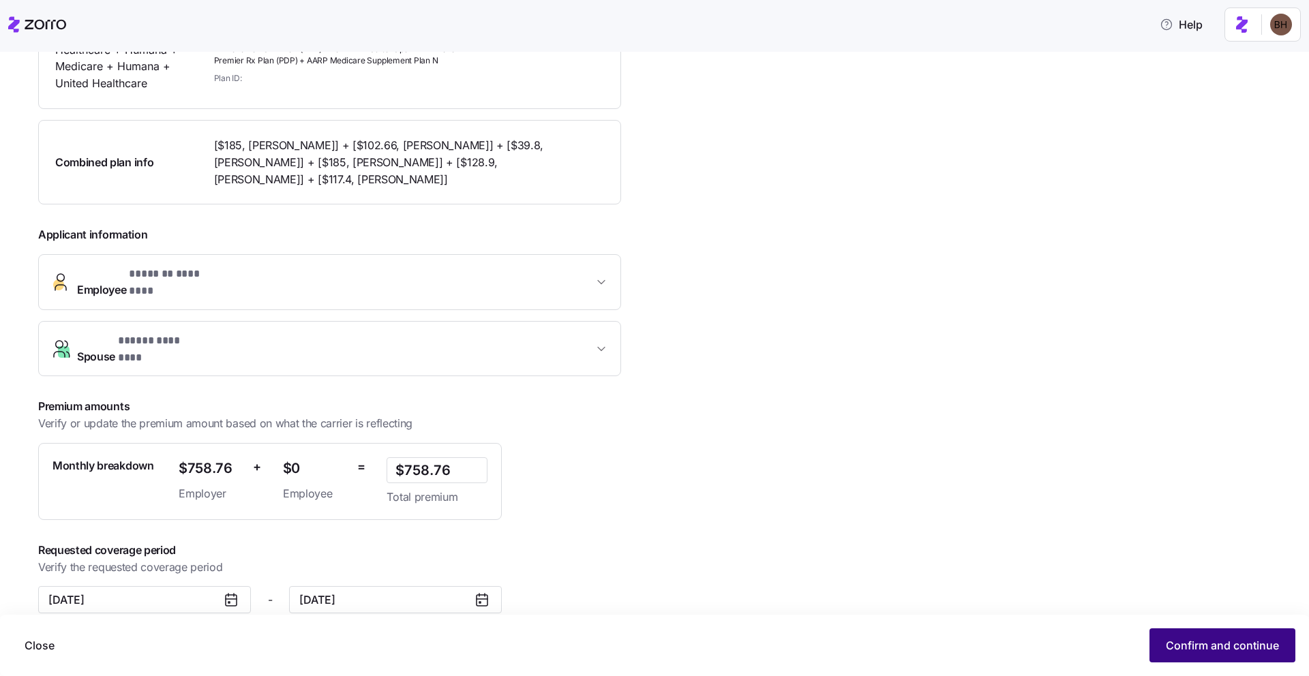 The width and height of the screenshot is (1309, 676). Describe the element at coordinates (271, 406) in the screenshot. I see `span: Premium amounts` at that location.